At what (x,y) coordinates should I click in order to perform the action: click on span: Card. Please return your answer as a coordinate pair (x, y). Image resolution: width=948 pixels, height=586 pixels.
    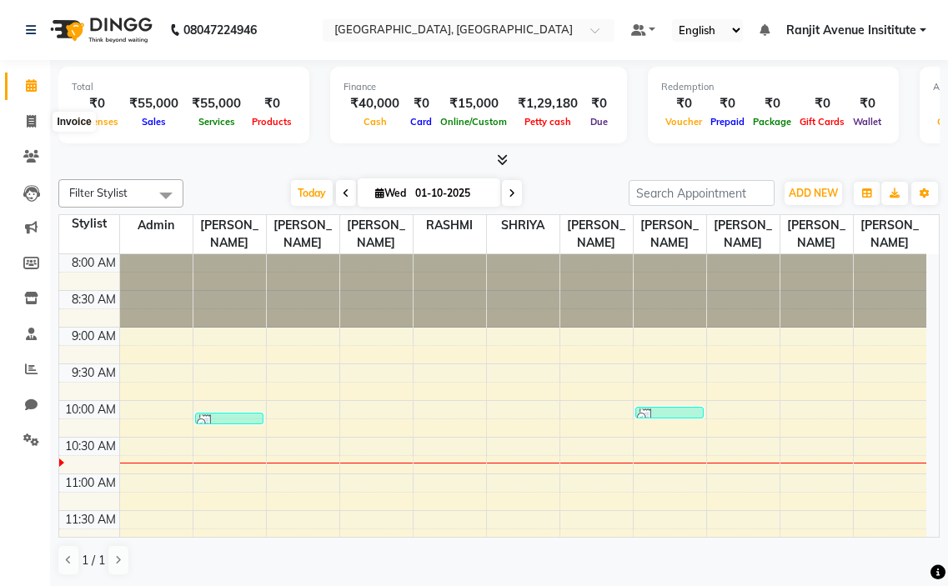
    Looking at the image, I should click on (421, 122).